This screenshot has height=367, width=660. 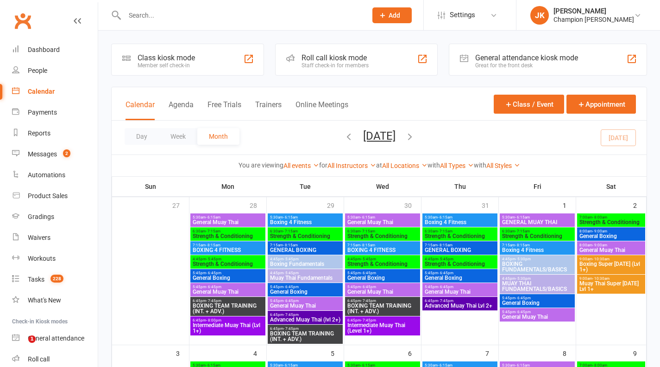 What do you see at coordinates (41, 91) in the screenshot?
I see `div: Calendar` at bounding box center [41, 91].